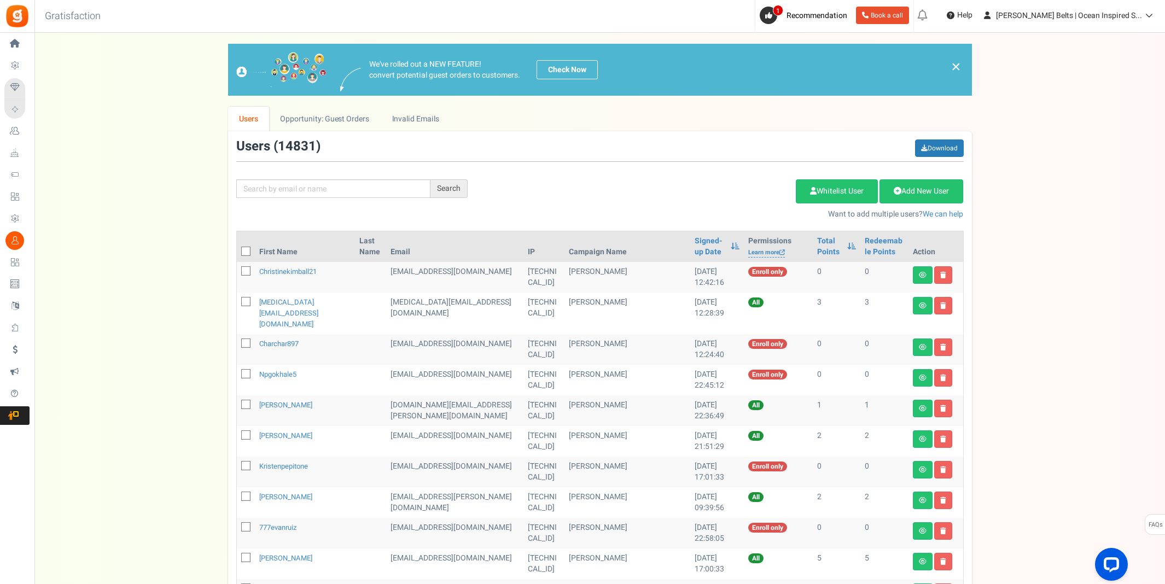 The image size is (1165, 584). Describe the element at coordinates (936, 247) in the screenshot. I see `th: Action` at that location.